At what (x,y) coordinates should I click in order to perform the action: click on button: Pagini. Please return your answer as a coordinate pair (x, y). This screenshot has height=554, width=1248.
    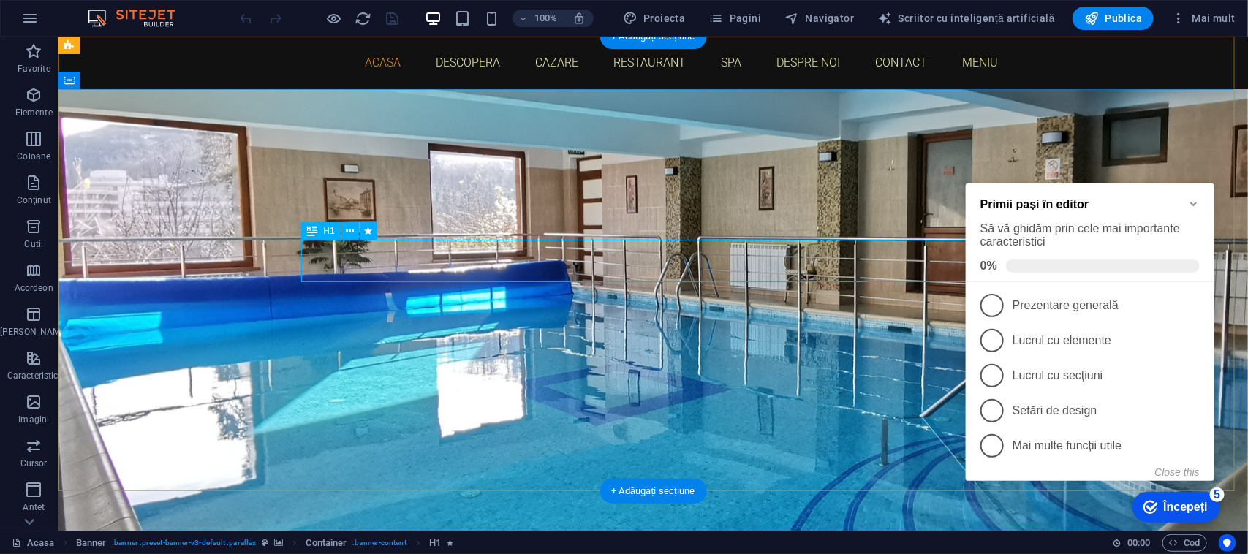
    Looking at the image, I should click on (735, 18).